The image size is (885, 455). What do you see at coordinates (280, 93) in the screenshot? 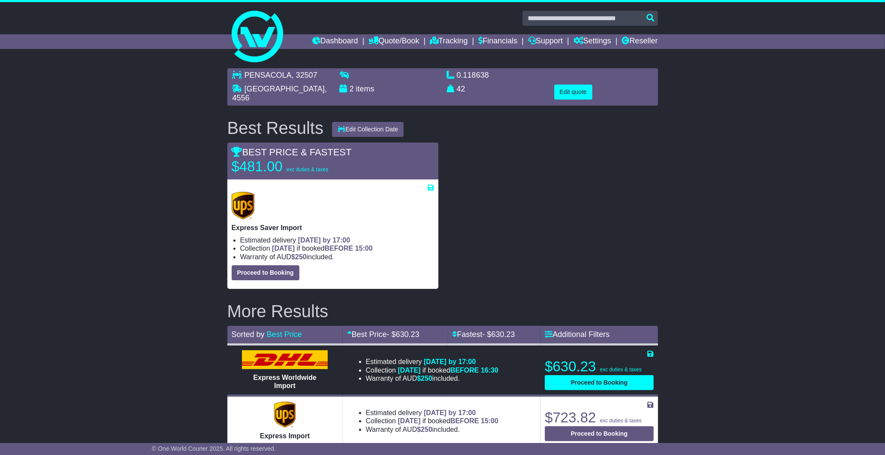
I see `span: , 4556` at bounding box center [280, 93].